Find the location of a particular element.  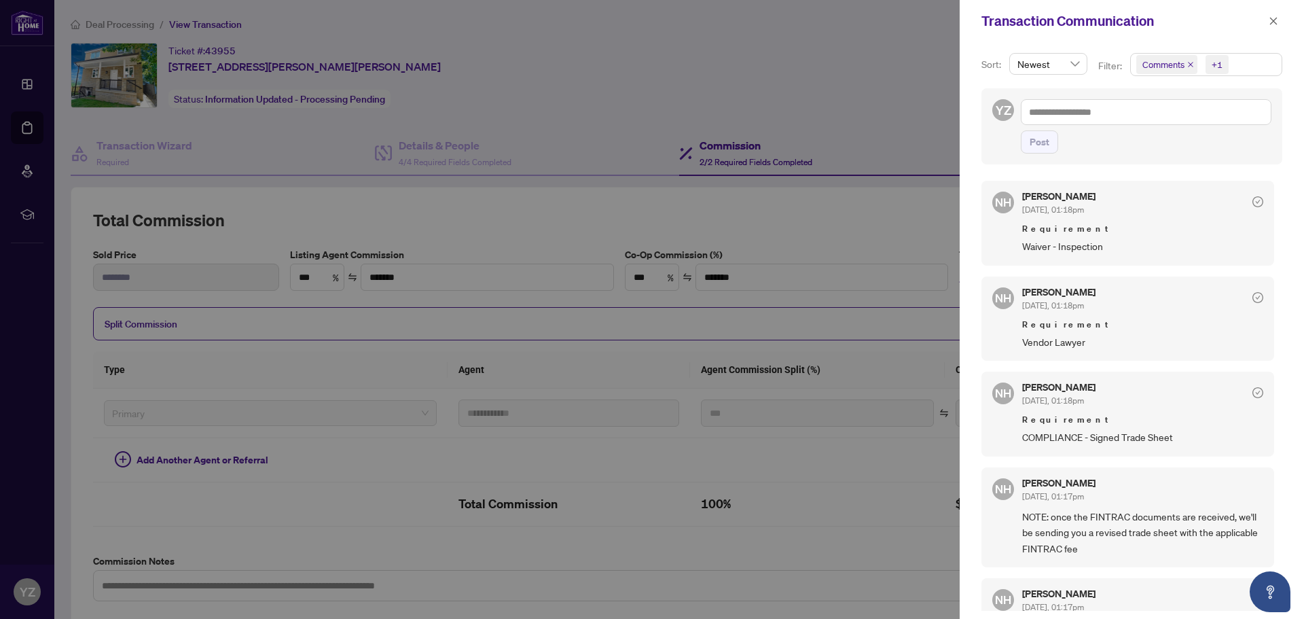

div: +1 is located at coordinates (1217, 65).